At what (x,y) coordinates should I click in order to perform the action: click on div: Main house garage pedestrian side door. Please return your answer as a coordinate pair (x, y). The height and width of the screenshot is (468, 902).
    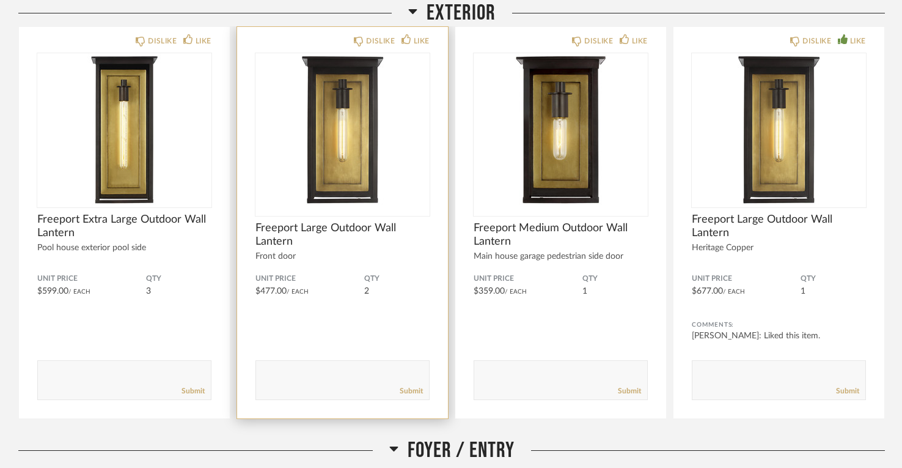
    Looking at the image, I should click on (560, 256).